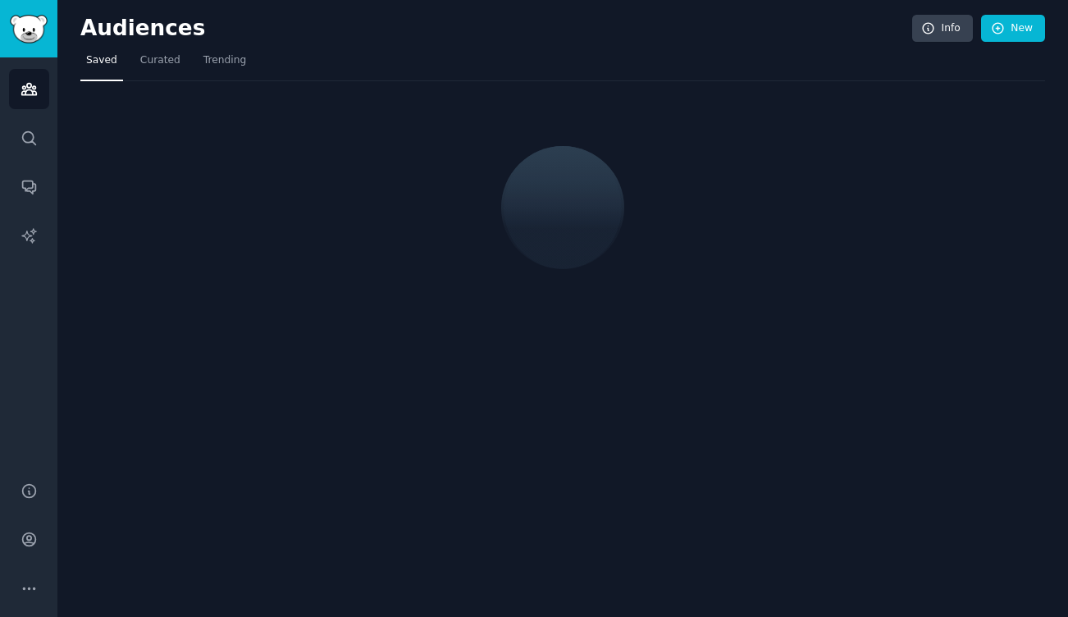  What do you see at coordinates (1013, 29) in the screenshot?
I see `a: New` at bounding box center [1013, 29].